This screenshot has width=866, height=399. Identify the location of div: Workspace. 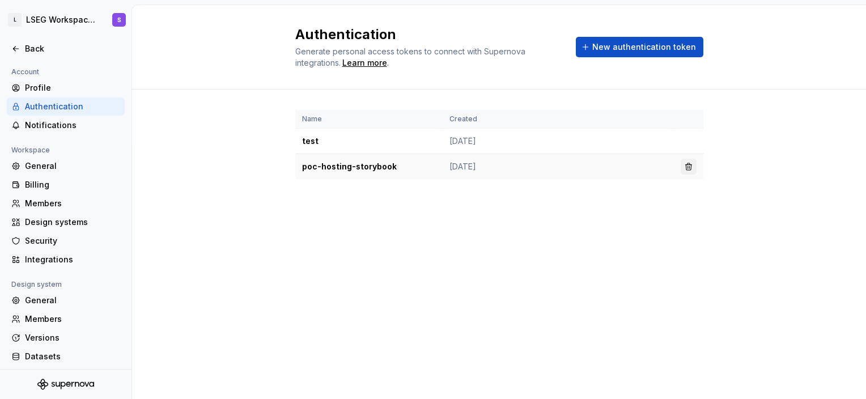
(31, 150).